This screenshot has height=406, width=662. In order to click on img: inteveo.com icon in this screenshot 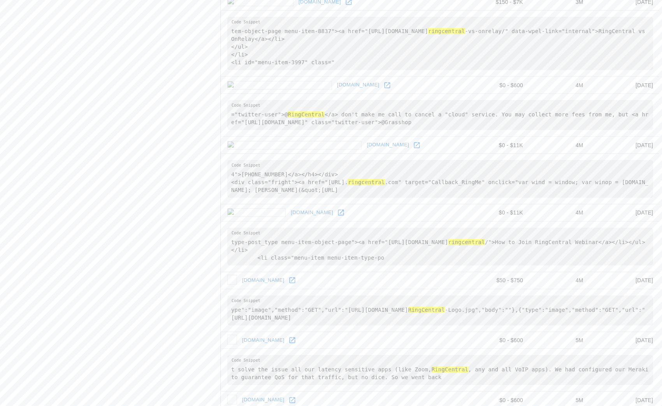, I will do `click(260, 280)`.